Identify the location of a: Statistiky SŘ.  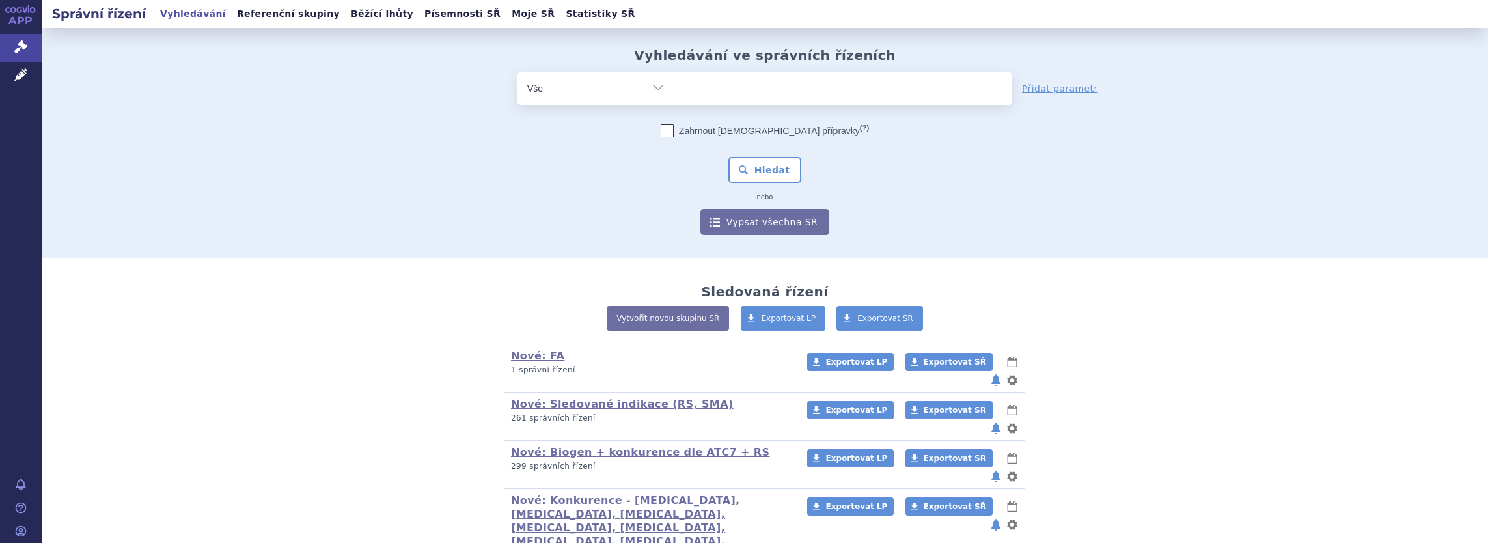
(600, 14).